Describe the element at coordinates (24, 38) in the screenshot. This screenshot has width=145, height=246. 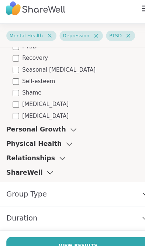
I see `span: Mental Health` at that location.